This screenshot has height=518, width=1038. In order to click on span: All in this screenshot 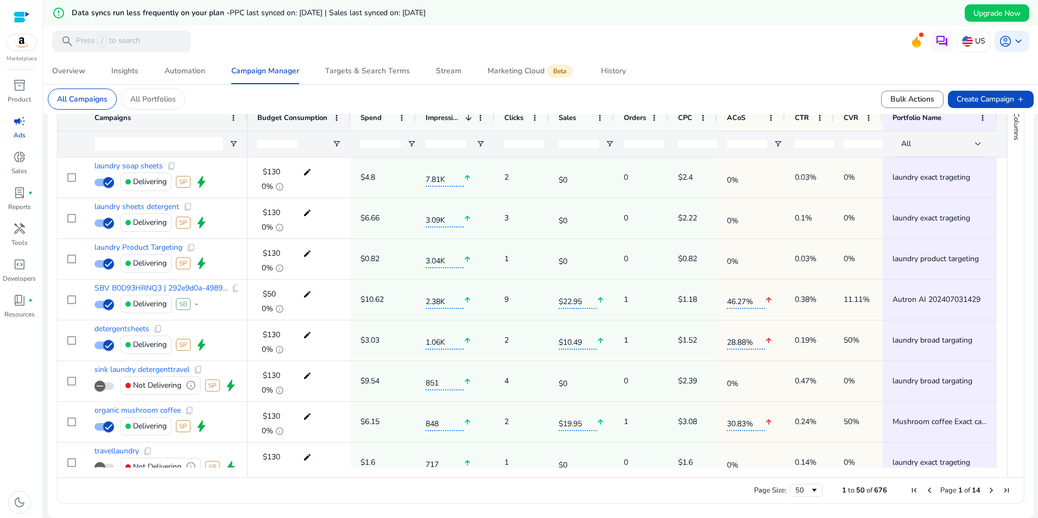, I will do `click(906, 143)`.